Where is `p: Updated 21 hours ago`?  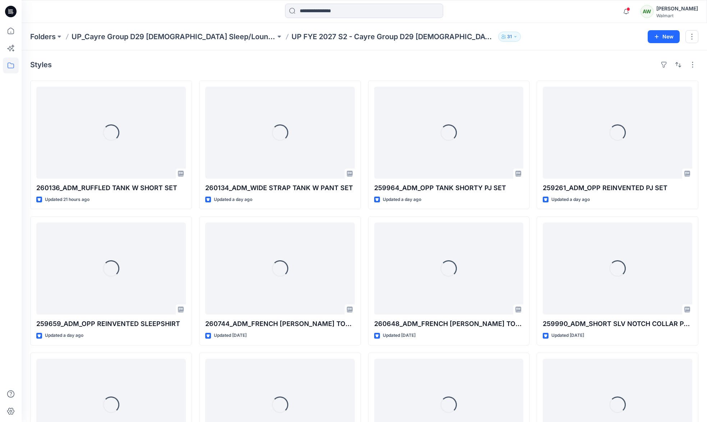 p: Updated 21 hours ago is located at coordinates (67, 199).